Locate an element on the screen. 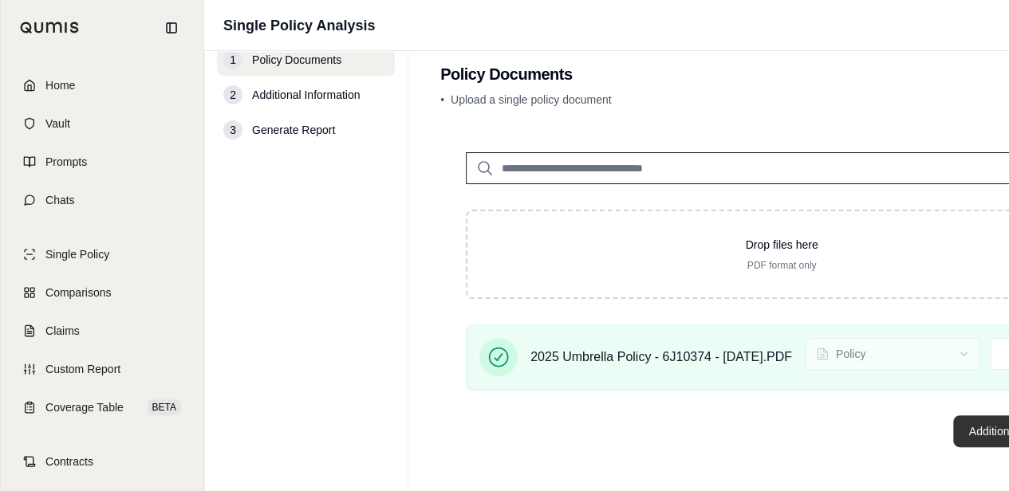 The height and width of the screenshot is (491, 1009). a: Chats is located at coordinates (102, 200).